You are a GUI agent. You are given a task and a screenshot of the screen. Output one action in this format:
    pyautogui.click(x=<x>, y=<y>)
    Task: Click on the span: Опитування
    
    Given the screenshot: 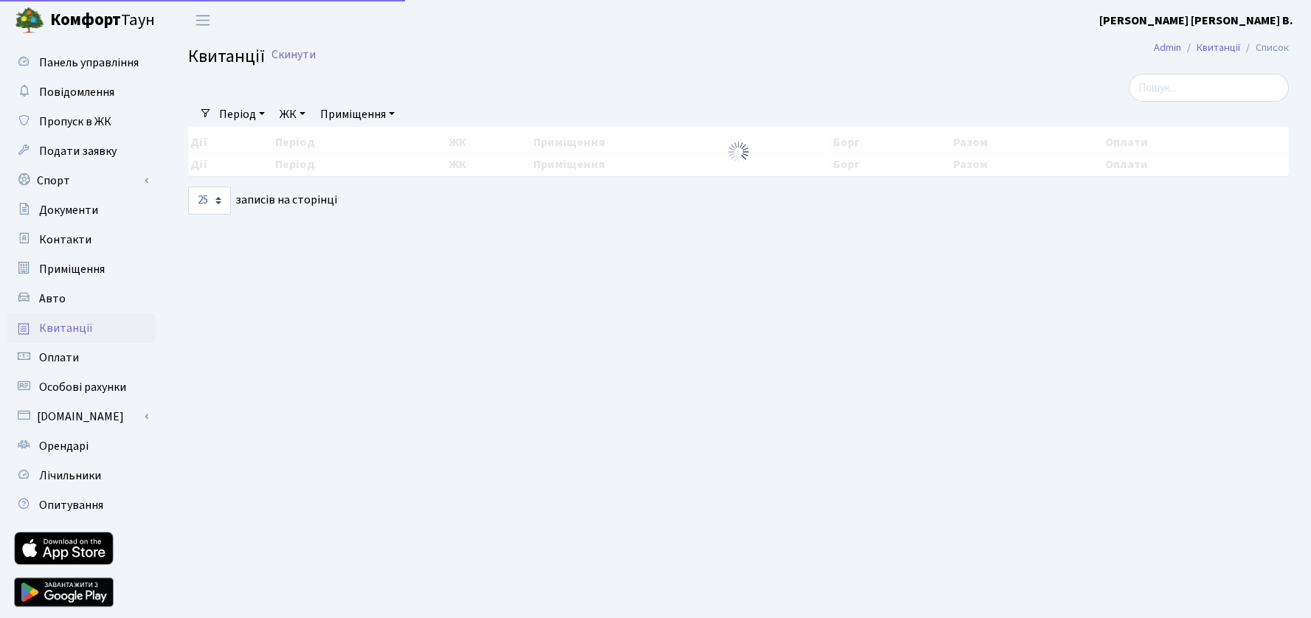 What is the action you would take?
    pyautogui.click(x=71, y=505)
    